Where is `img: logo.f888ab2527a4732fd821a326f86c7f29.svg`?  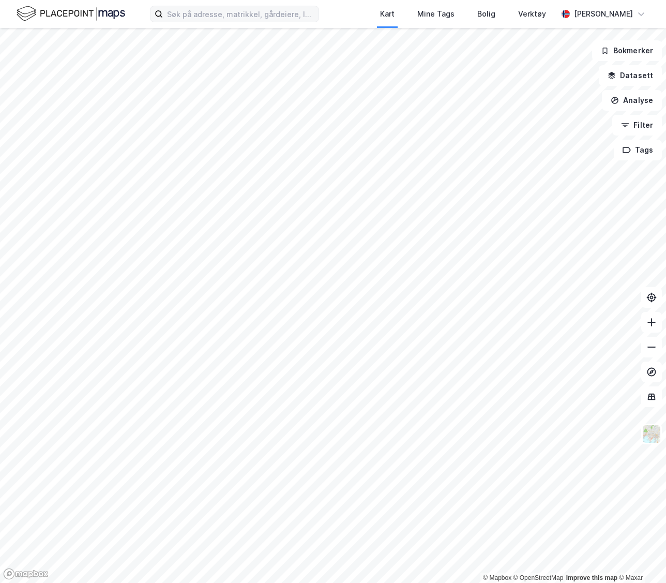 img: logo.f888ab2527a4732fd821a326f86c7f29.svg is located at coordinates (71, 13).